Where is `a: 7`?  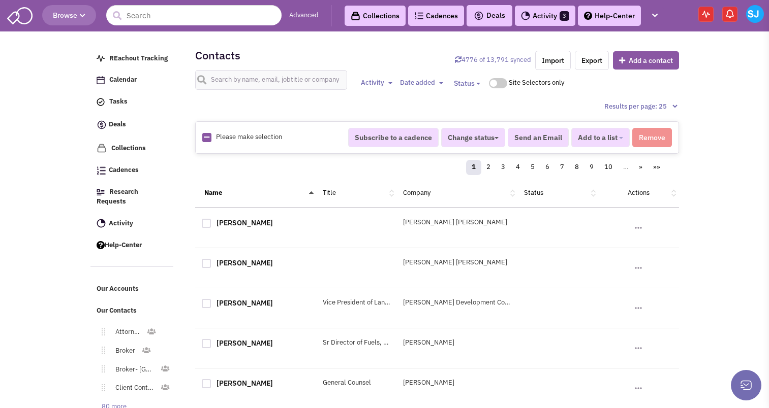 a: 7 is located at coordinates (562, 168).